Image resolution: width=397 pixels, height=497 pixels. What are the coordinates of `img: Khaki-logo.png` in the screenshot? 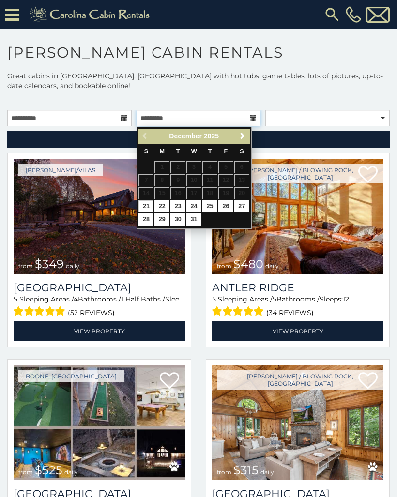 It's located at (91, 15).